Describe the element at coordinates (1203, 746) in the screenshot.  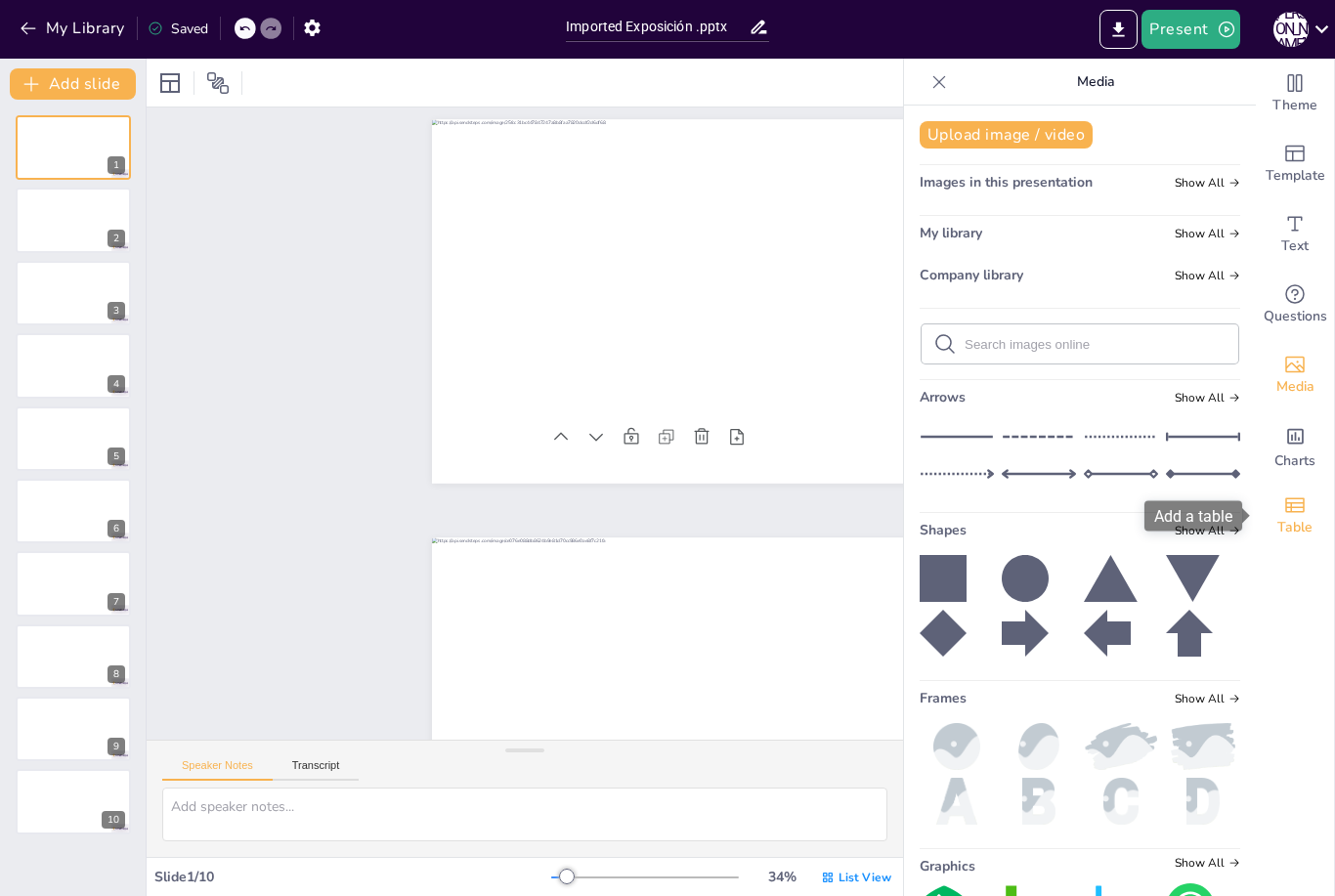
I see `img: paint.png` at that location.